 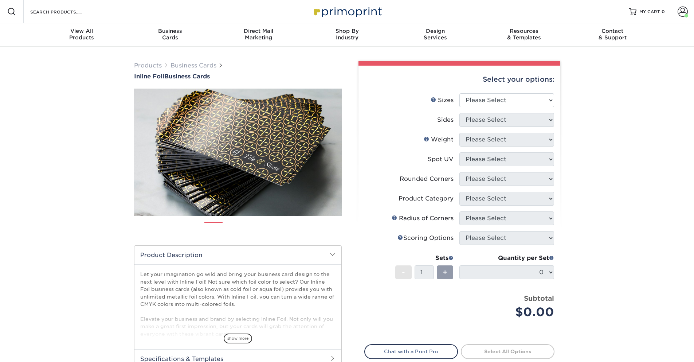 I want to click on div: Sizes, so click(x=442, y=100).